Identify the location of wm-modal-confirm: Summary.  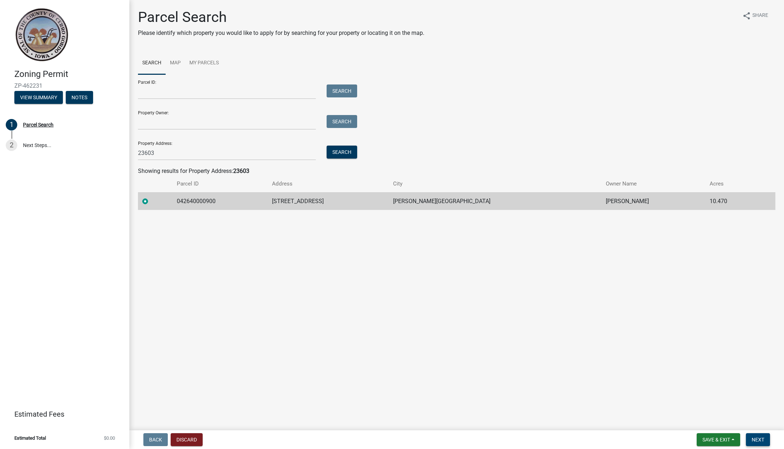
(38, 98).